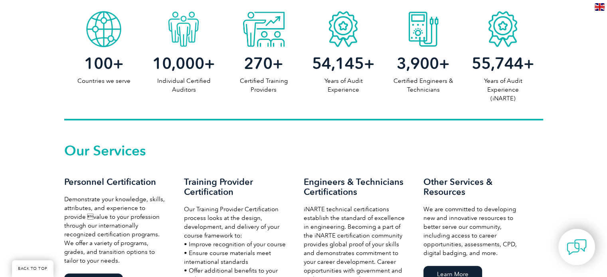 The height and width of the screenshot is (277, 607). I want to click on h2: Our Services, so click(304, 151).